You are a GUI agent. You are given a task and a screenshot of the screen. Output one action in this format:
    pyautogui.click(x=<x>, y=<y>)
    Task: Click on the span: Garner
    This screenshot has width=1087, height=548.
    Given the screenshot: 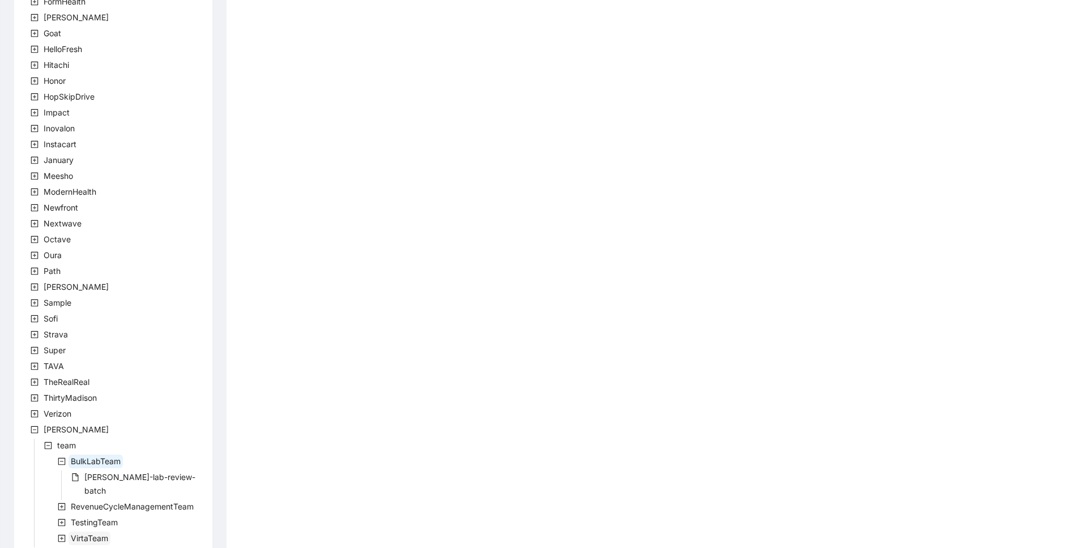 What is the action you would take?
    pyautogui.click(x=76, y=18)
    